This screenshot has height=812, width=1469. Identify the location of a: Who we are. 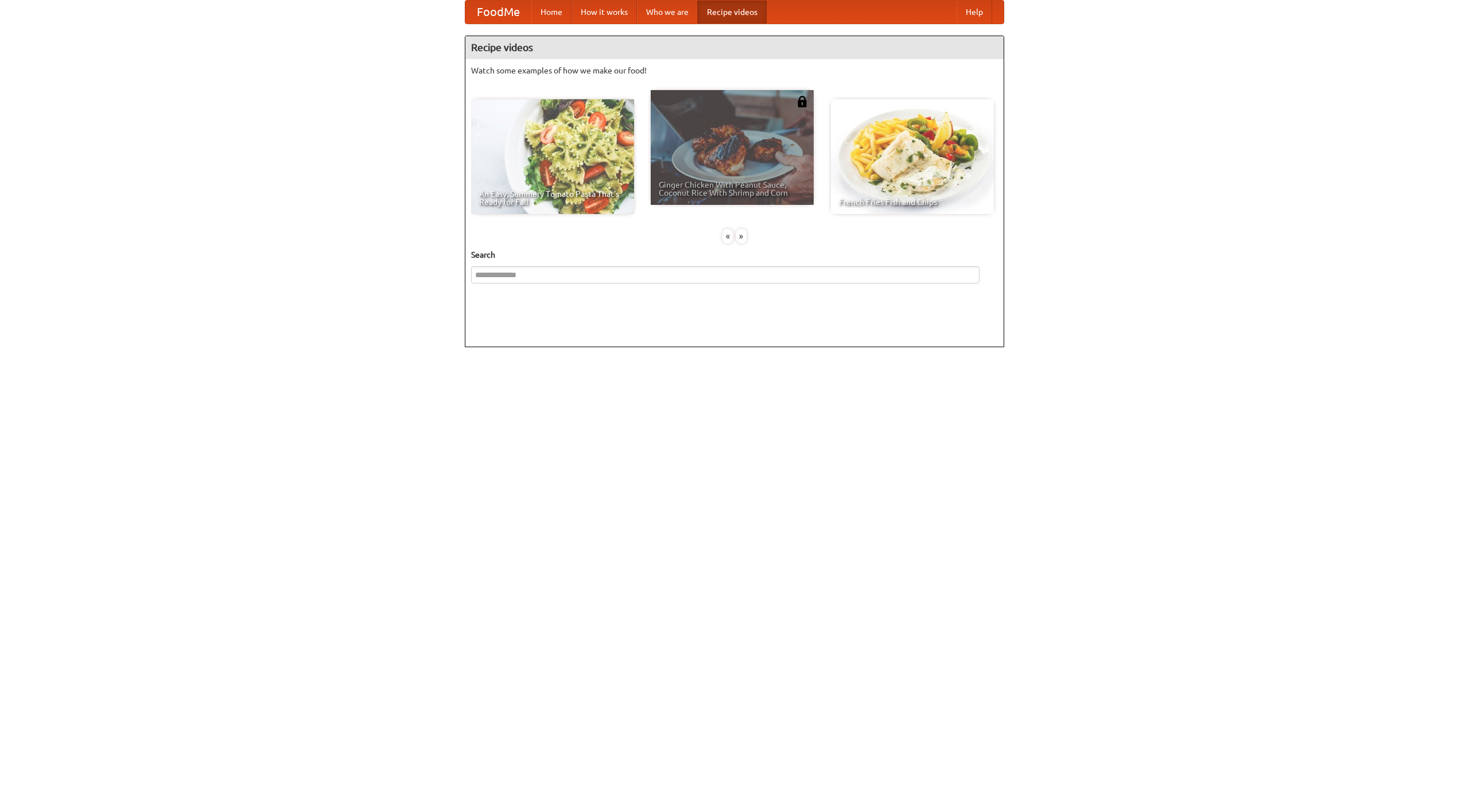
(668, 12).